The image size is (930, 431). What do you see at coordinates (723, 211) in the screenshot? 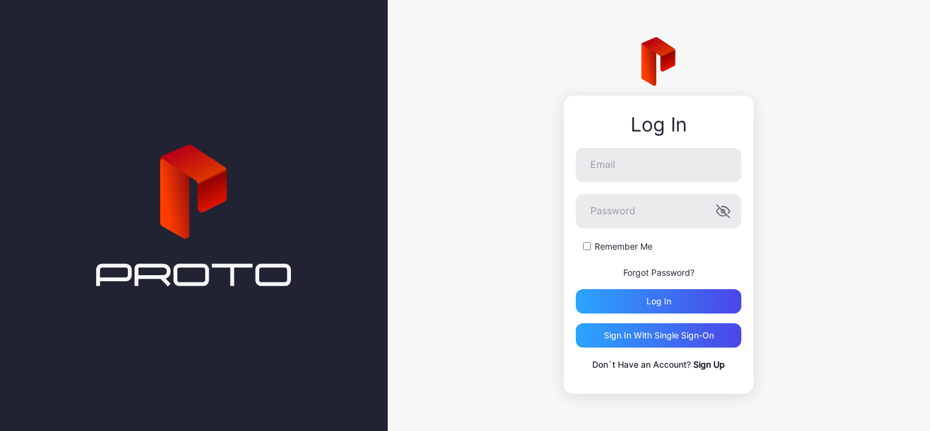
I see `button: Password` at bounding box center [723, 211].